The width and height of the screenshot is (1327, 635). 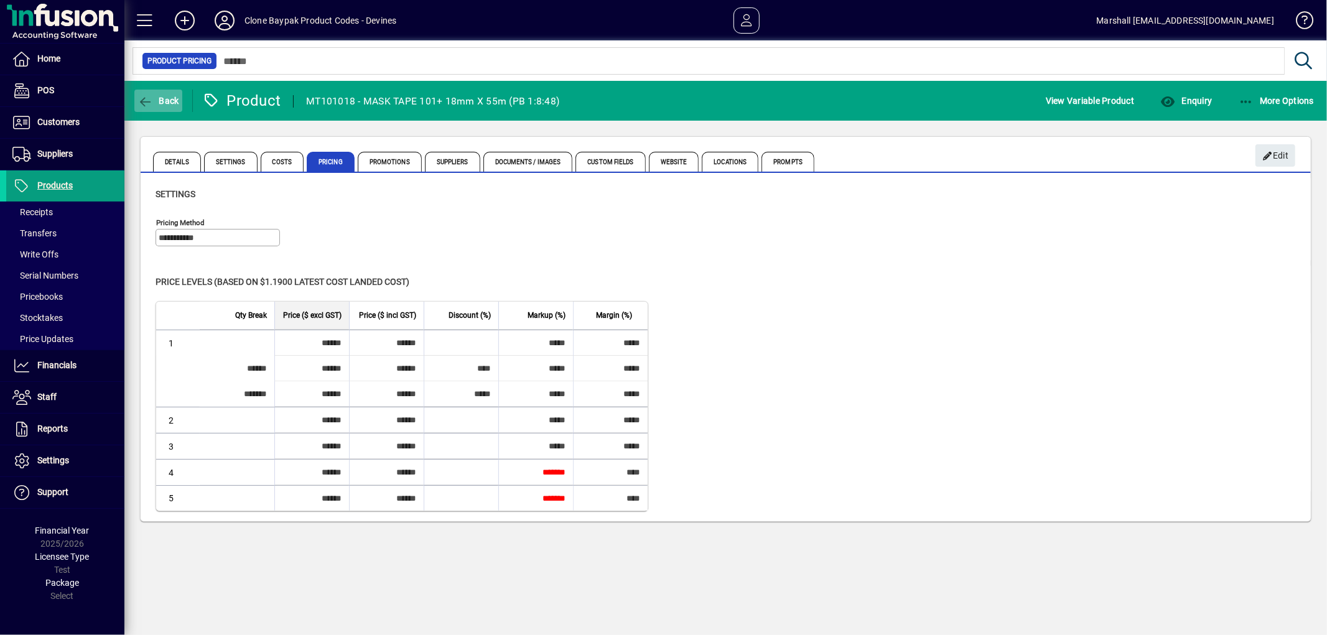 What do you see at coordinates (180, 223) in the screenshot?
I see `mat-label: Pricing method` at bounding box center [180, 223].